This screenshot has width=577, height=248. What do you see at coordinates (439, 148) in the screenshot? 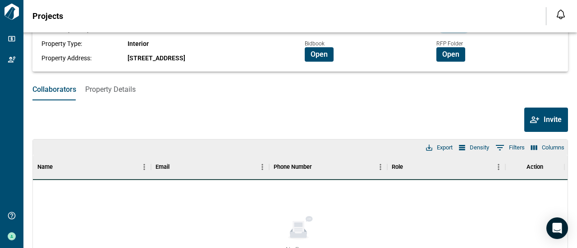
I see `button: Export` at bounding box center [439, 148].